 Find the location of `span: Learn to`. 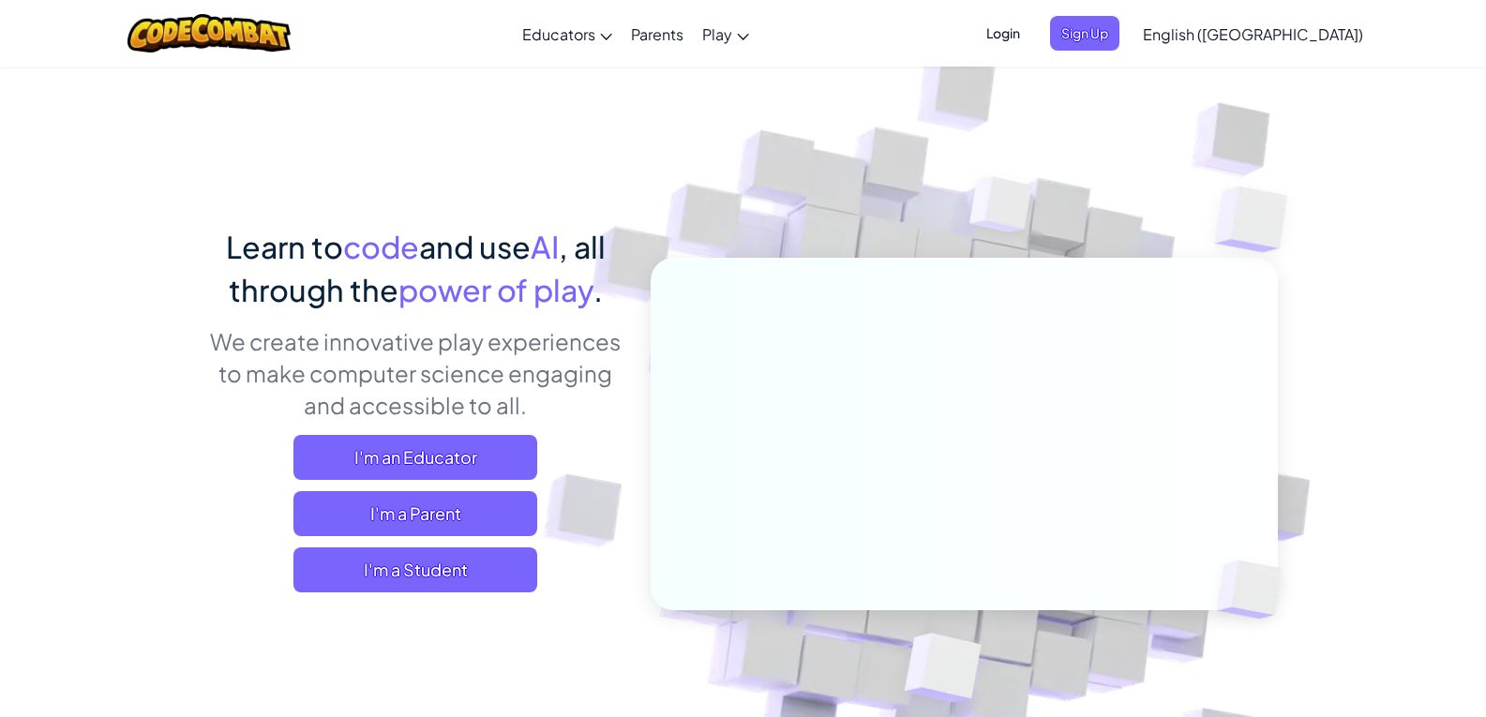

span: Learn to is located at coordinates (284, 247).